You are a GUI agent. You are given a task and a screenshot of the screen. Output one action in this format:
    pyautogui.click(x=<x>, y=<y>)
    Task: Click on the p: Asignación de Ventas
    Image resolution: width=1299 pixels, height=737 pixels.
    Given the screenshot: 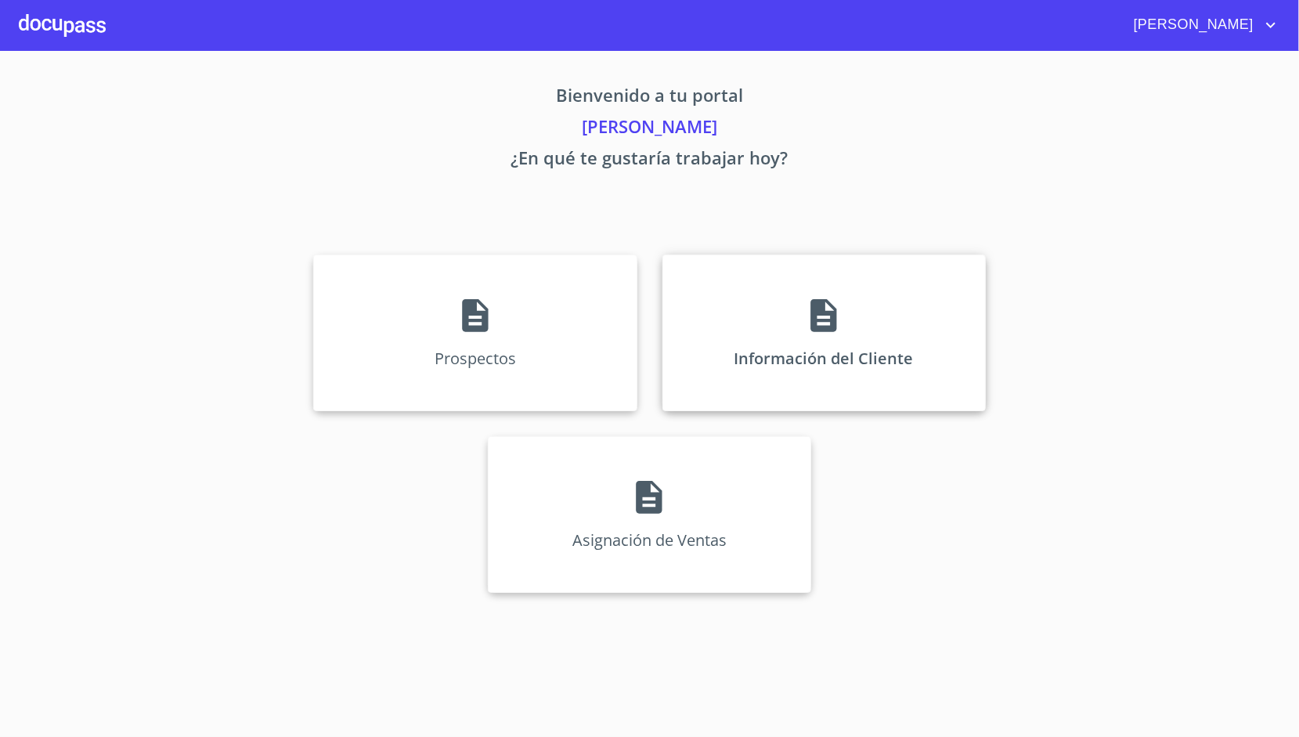 What is the action you would take?
    pyautogui.click(x=649, y=540)
    